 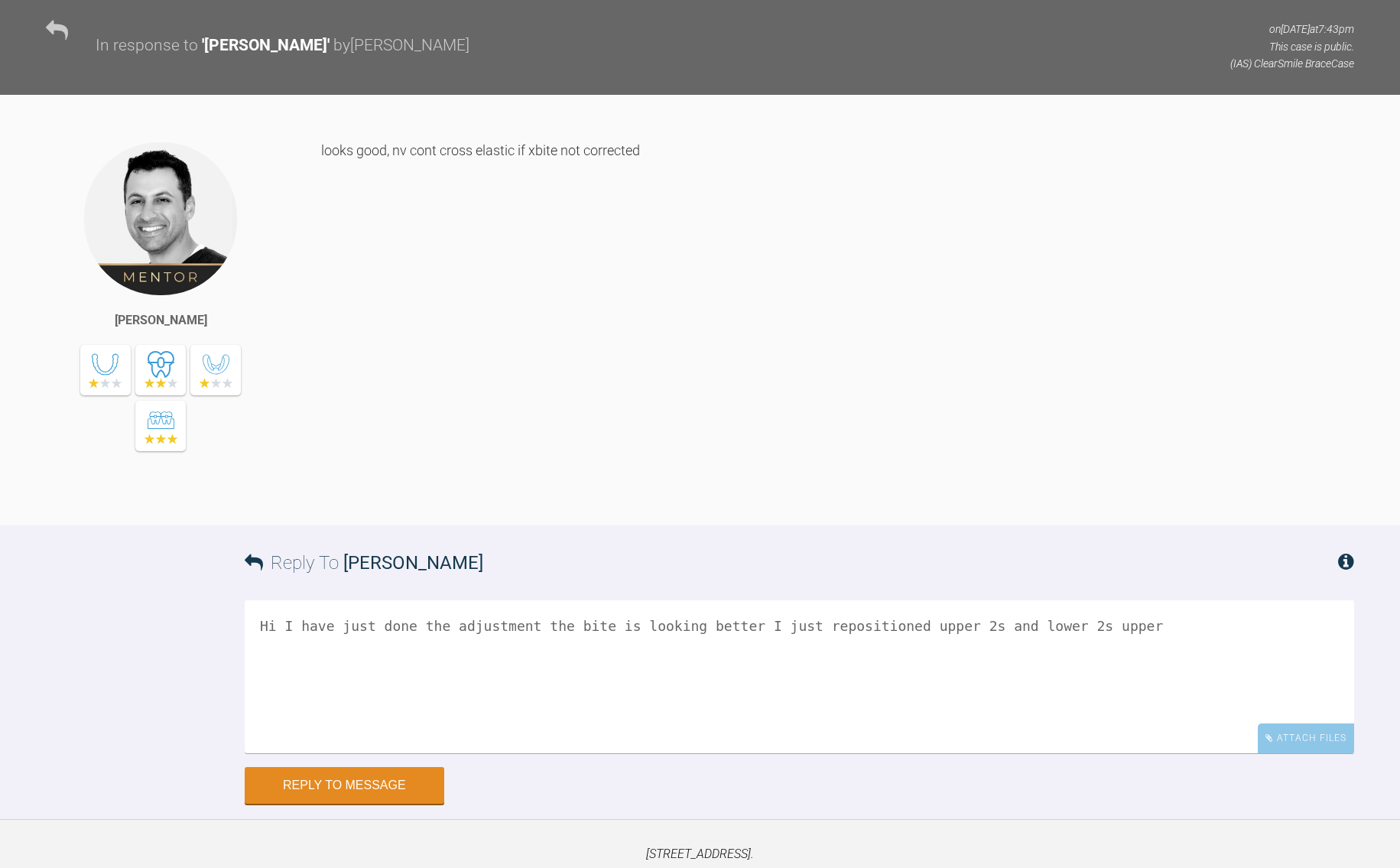 I want to click on textarea: Hi I have just done the adjustment the bite is looking better I just repositioned upper 2s and lo..., so click(x=799, y=677).